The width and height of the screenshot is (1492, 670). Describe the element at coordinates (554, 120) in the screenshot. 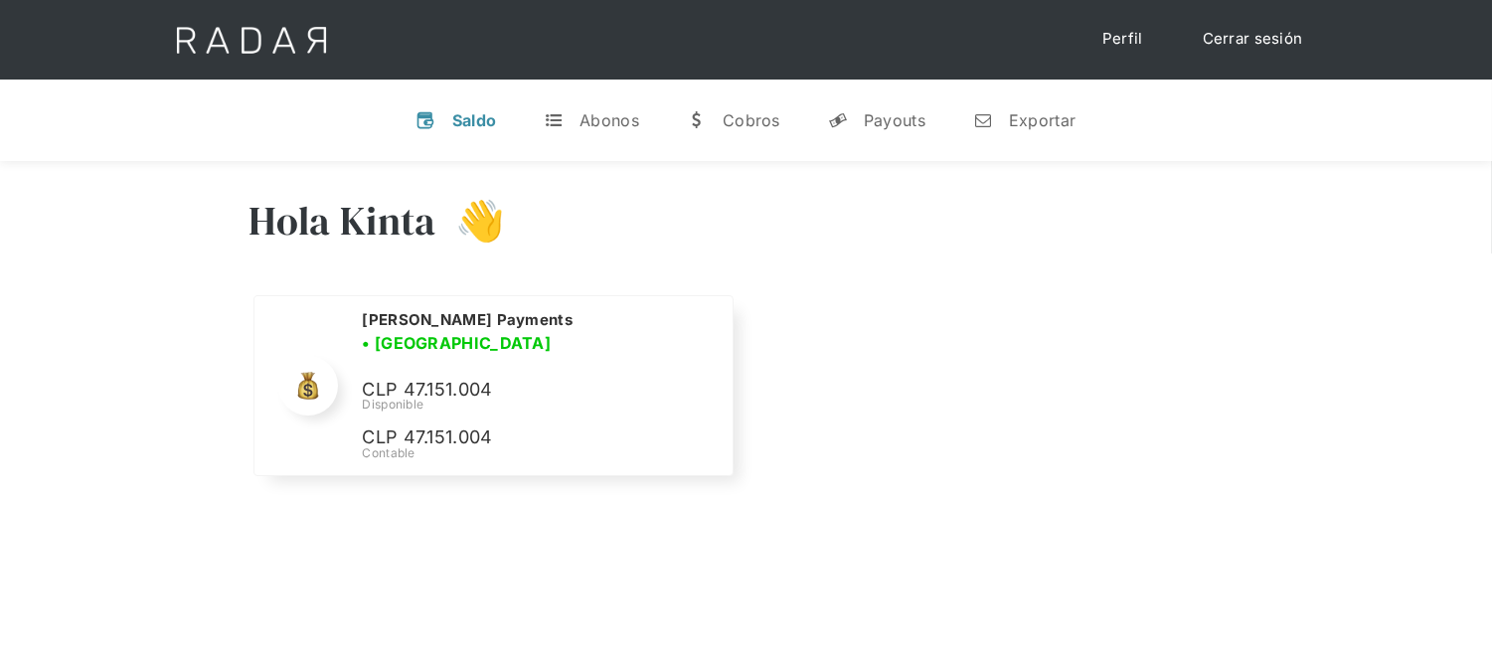

I see `div: t` at that location.